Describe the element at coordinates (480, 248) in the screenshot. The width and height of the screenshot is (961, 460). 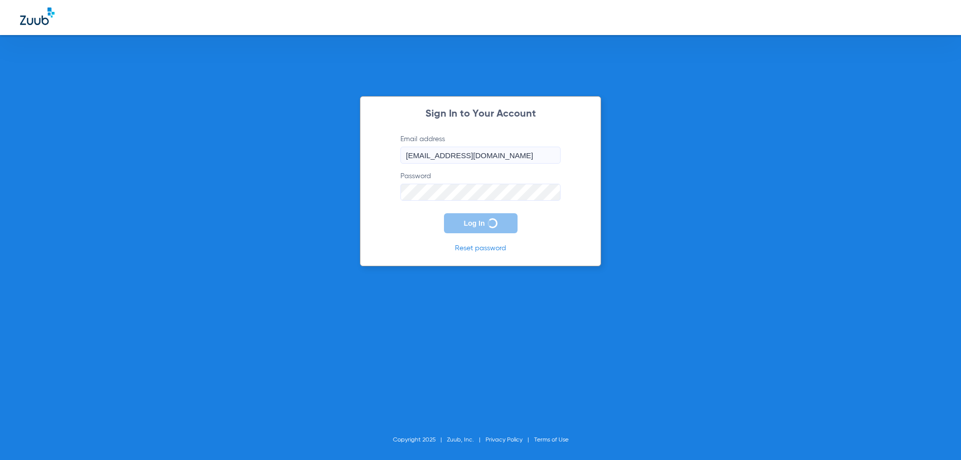
I see `a: Reset password` at that location.